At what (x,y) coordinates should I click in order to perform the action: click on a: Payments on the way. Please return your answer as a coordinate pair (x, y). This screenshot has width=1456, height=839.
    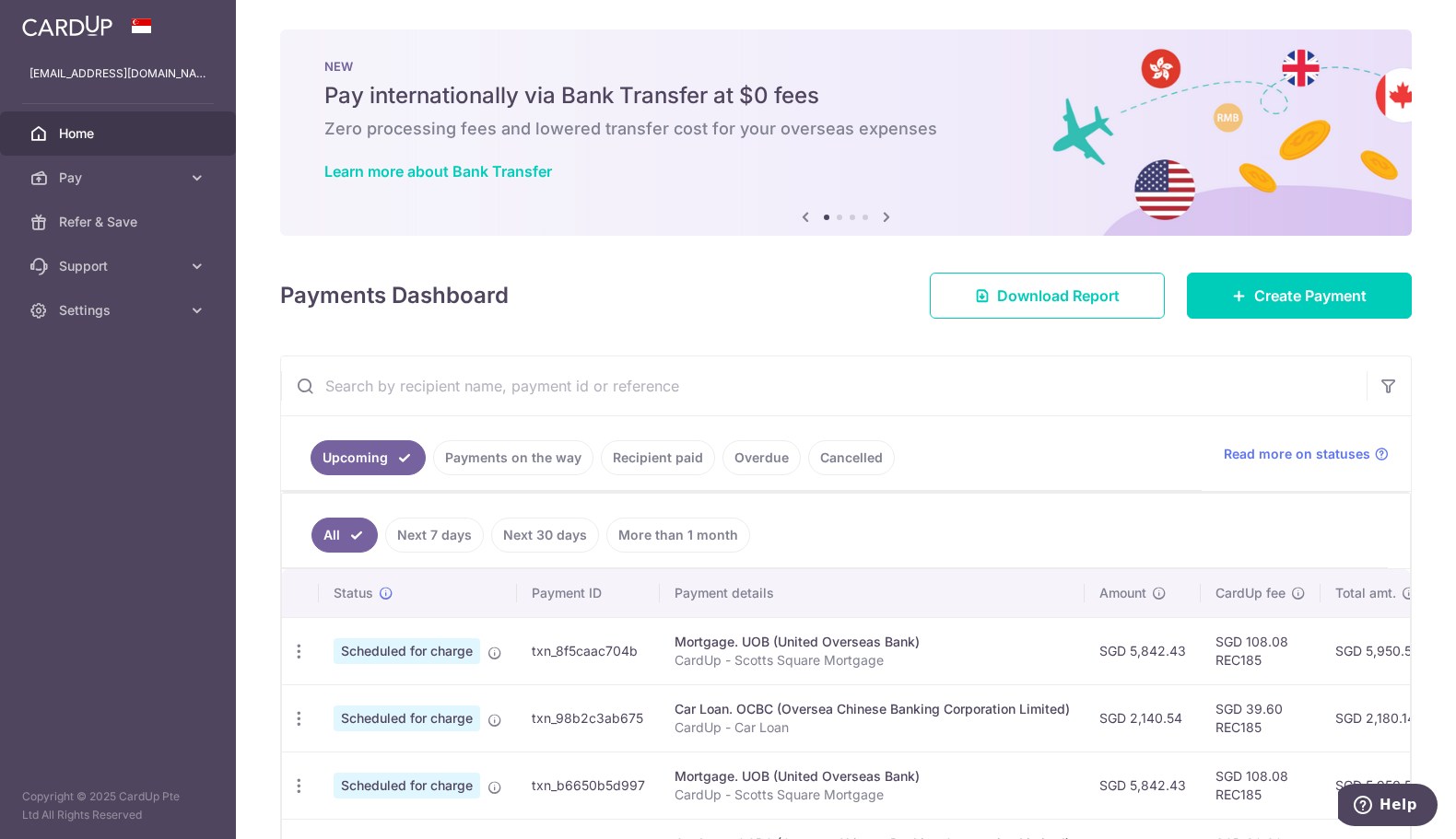
    Looking at the image, I should click on (513, 458).